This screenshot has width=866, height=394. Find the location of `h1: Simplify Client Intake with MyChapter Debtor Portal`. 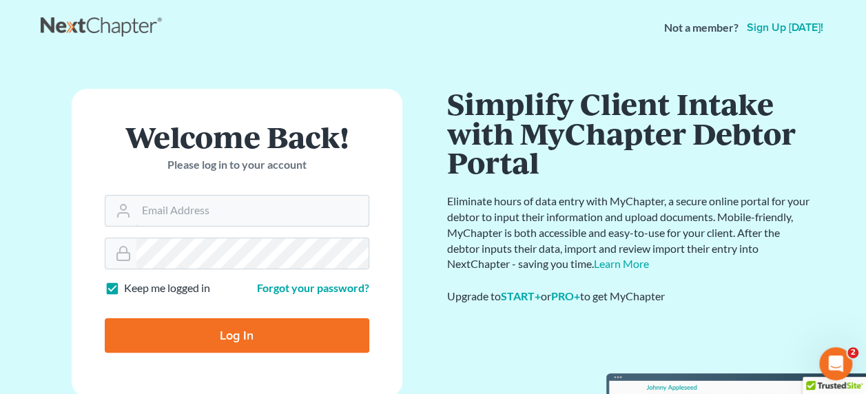

h1: Simplify Client Intake with MyChapter Debtor Portal is located at coordinates (630, 133).